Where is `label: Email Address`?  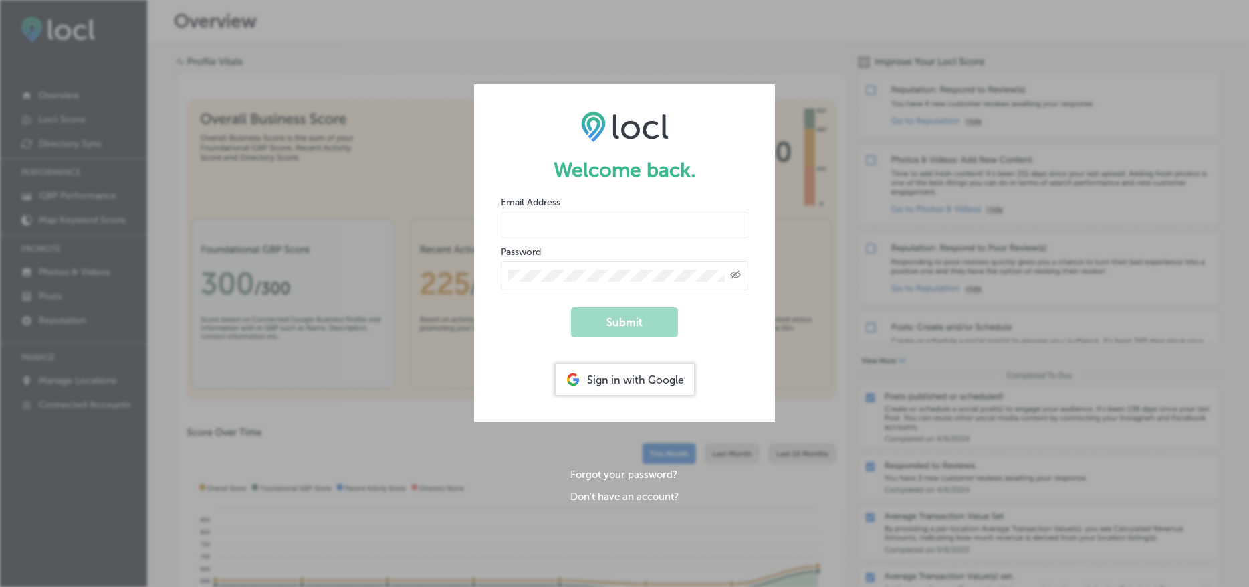
label: Email Address is located at coordinates (530, 202).